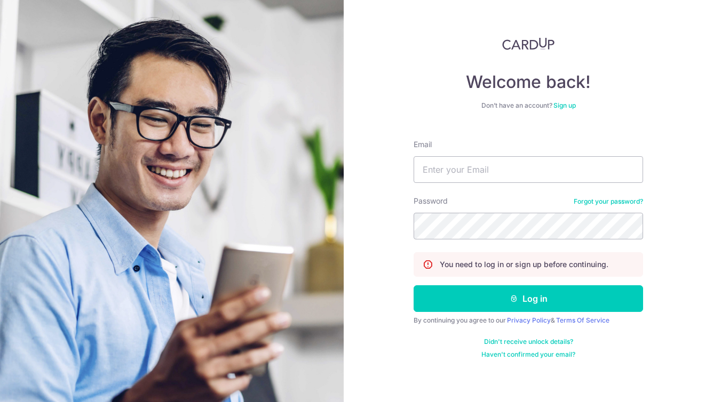  I want to click on div: Don’t have an account?, so click(528, 106).